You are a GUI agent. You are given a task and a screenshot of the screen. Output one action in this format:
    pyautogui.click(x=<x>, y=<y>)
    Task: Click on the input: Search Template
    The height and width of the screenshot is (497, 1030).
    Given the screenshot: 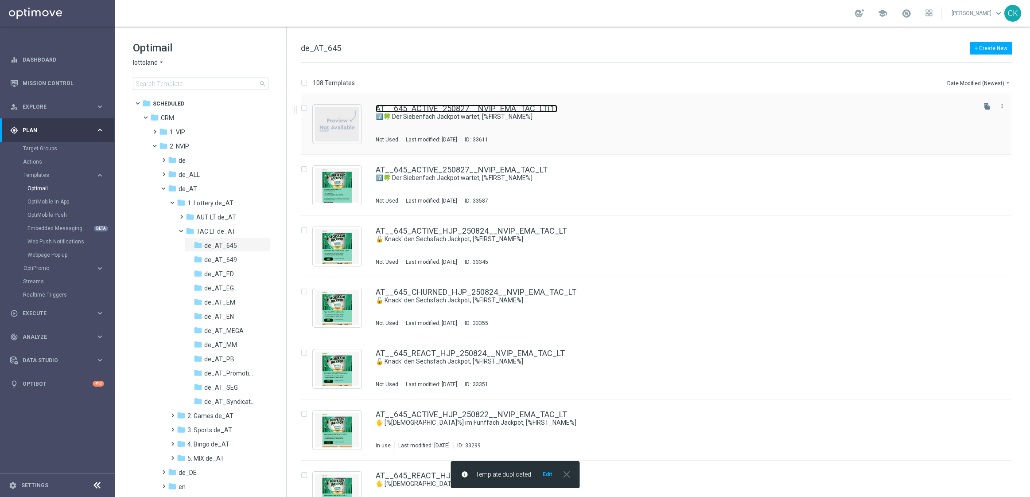 What is the action you would take?
    pyautogui.click(x=201, y=84)
    